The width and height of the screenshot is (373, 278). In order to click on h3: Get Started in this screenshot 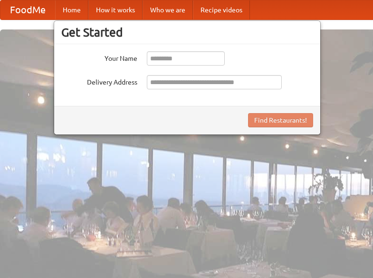, I will do `click(187, 32)`.